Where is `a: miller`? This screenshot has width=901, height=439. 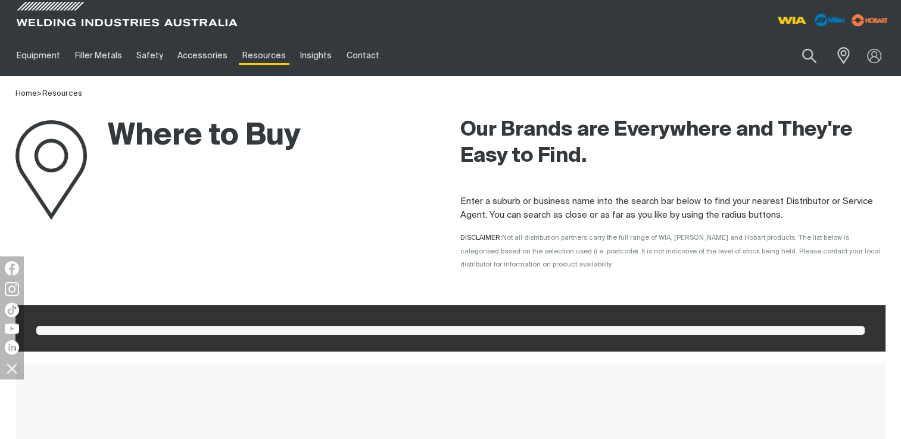
a: miller is located at coordinates (869, 20).